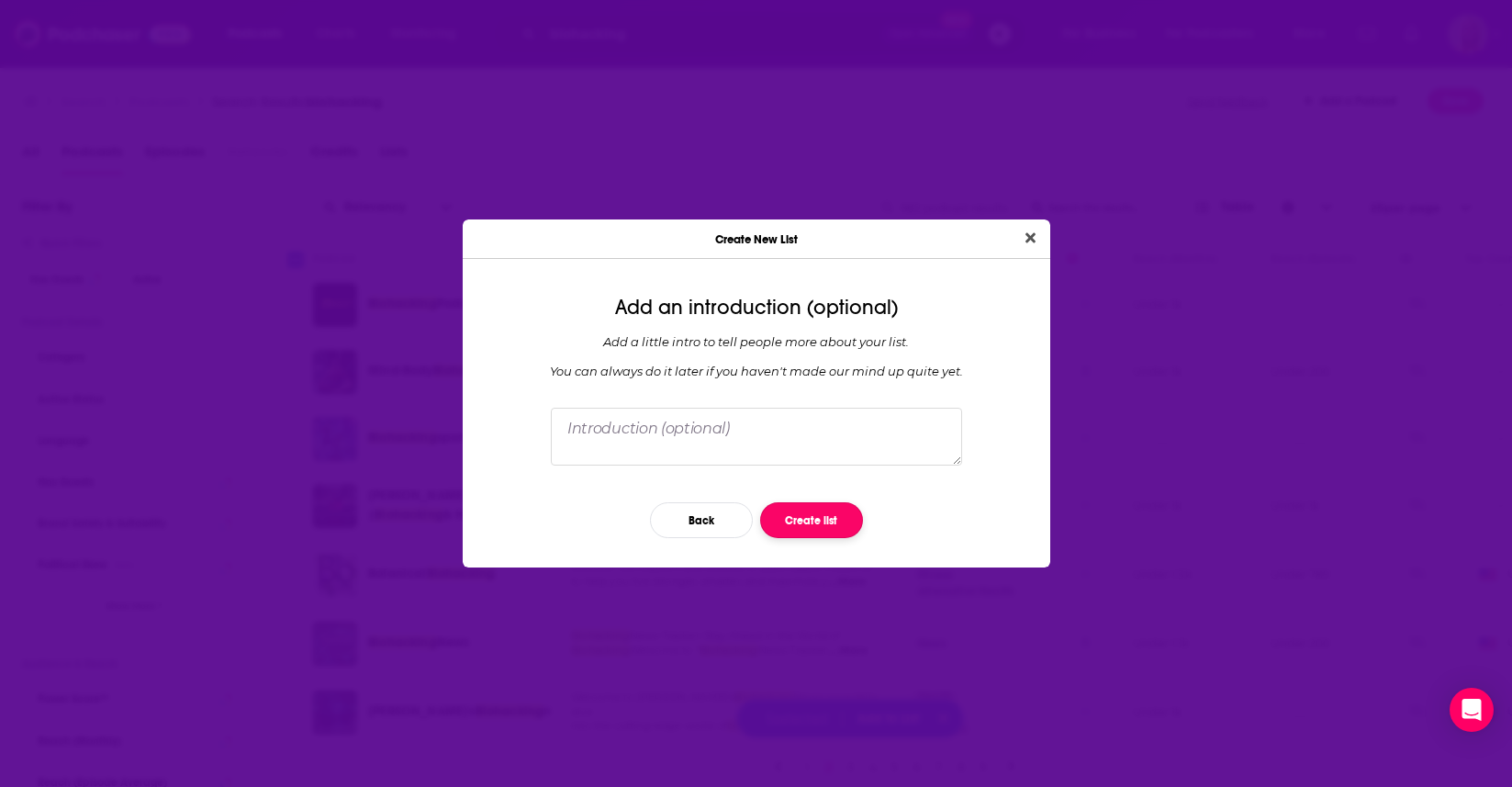 The image size is (1512, 787). Describe the element at coordinates (1030, 238) in the screenshot. I see `button: Close` at that location.